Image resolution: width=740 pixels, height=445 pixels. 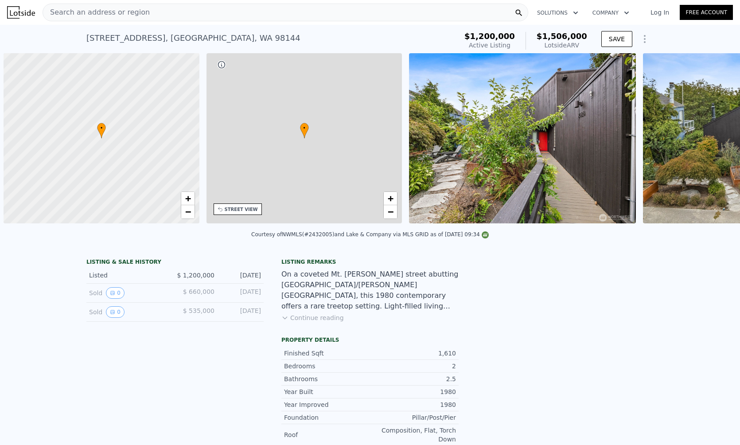 What do you see at coordinates (413, 434) in the screenshot?
I see `div: Composition, Flat, Torch Down` at bounding box center [413, 434].